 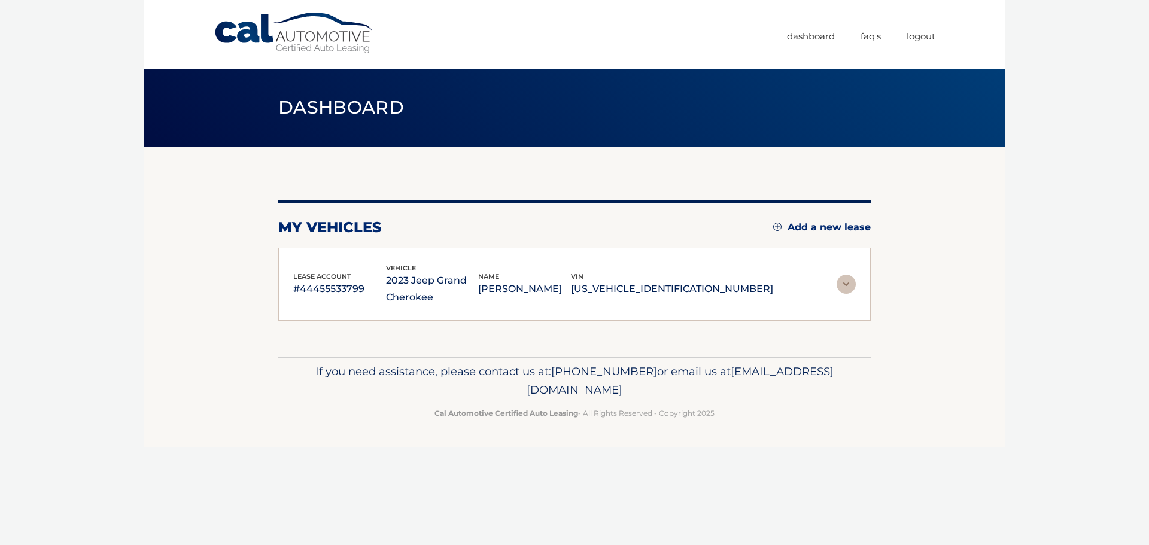 What do you see at coordinates (341, 107) in the screenshot?
I see `span: Dashboard` at bounding box center [341, 107].